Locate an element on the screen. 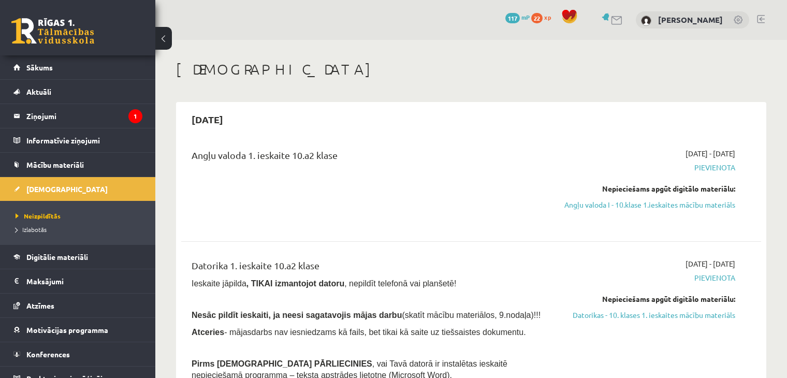 The width and height of the screenshot is (787, 378). a: Digitālie materiāli is located at coordinates (78, 257).